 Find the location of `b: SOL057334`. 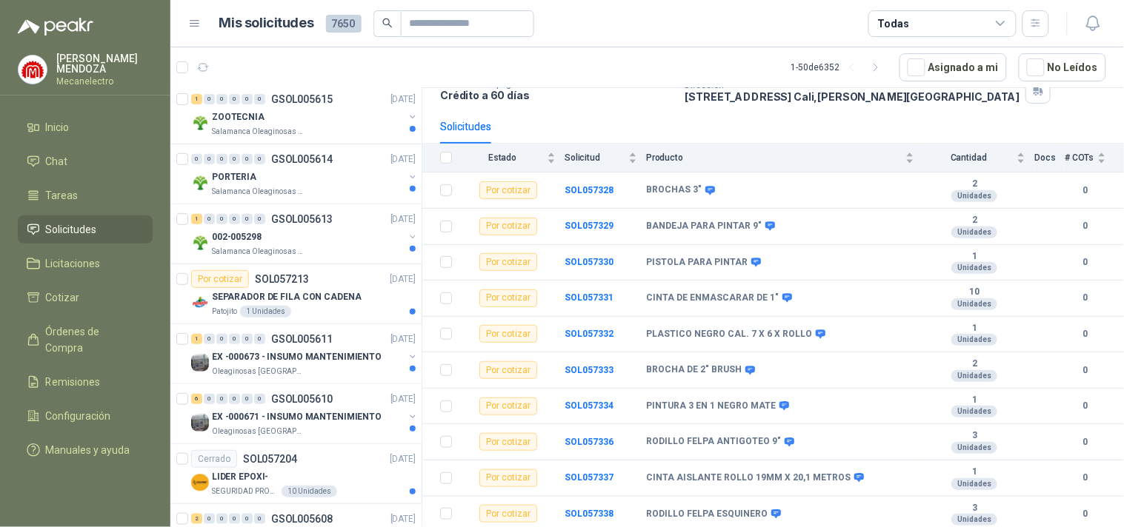

b: SOL057334 is located at coordinates (589, 406).